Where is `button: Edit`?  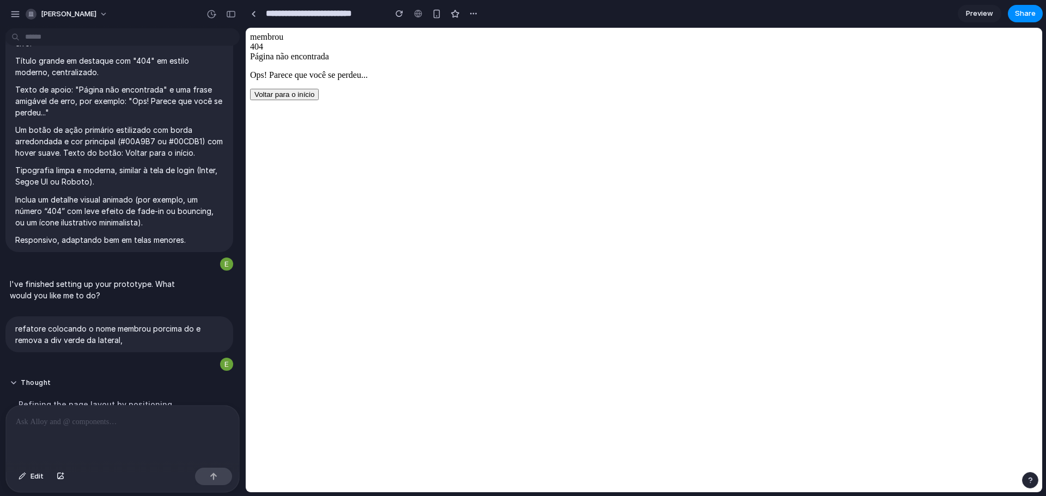
button: Edit is located at coordinates (31, 477).